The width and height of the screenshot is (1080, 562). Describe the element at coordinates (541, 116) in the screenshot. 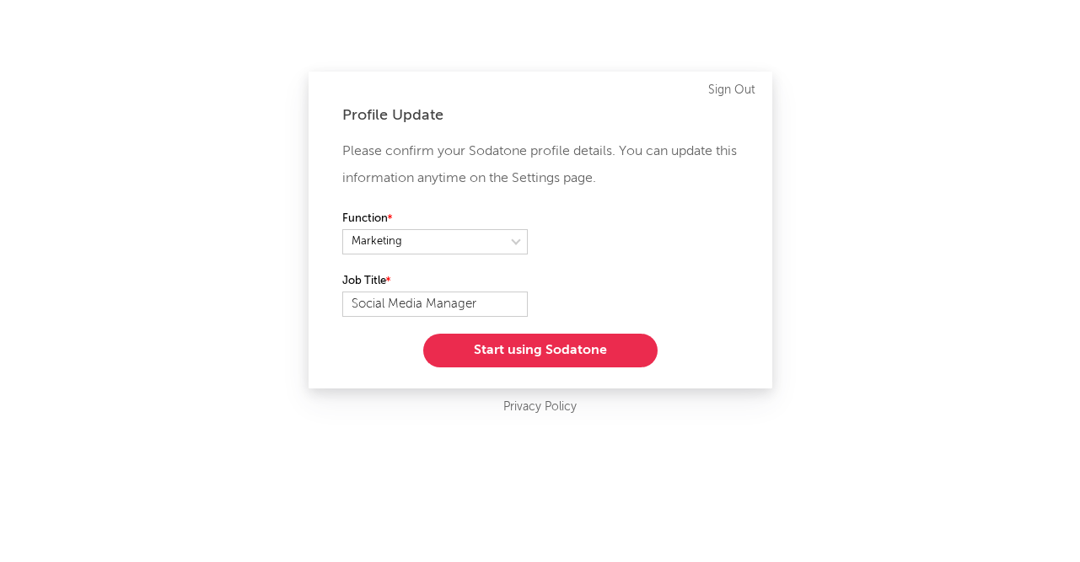

I see `div: Profile Update` at that location.